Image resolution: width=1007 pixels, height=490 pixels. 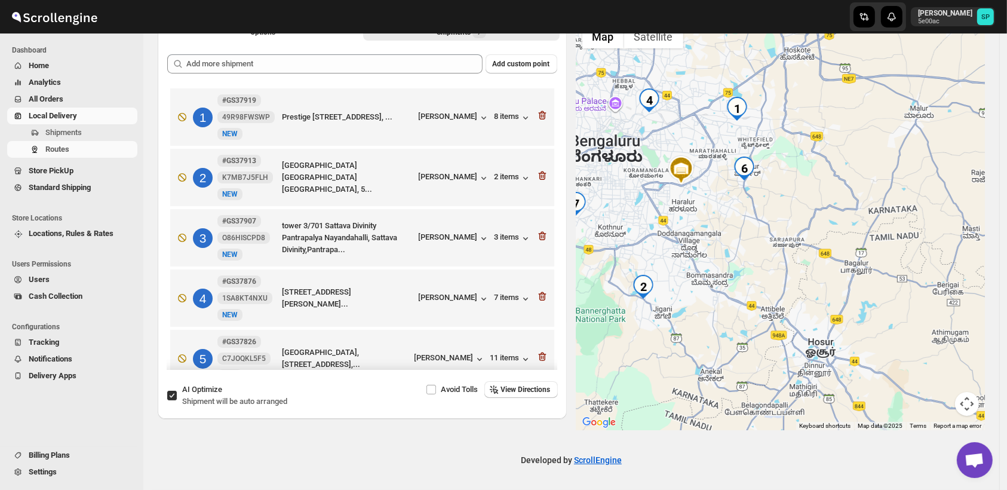 I want to click on a: Terms (opens in new tab), so click(x=918, y=425).